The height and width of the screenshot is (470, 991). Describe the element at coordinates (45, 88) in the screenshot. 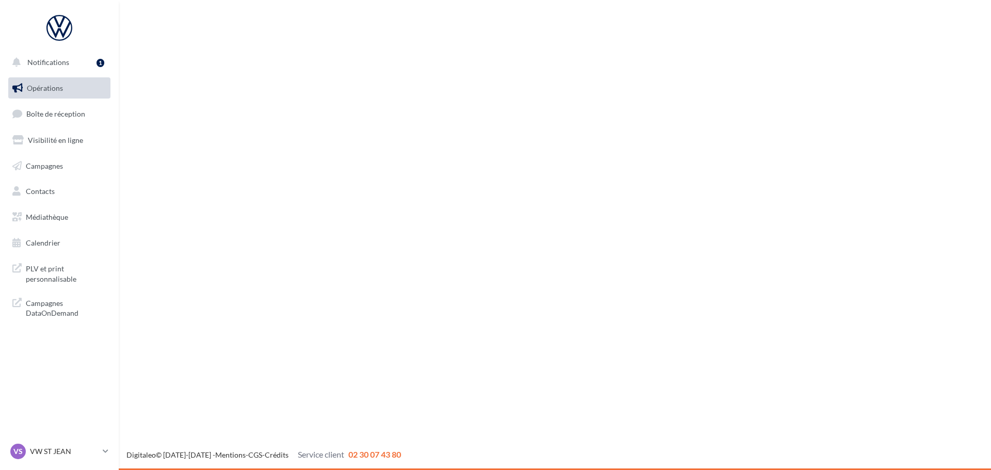

I see `span: Opérations` at that location.